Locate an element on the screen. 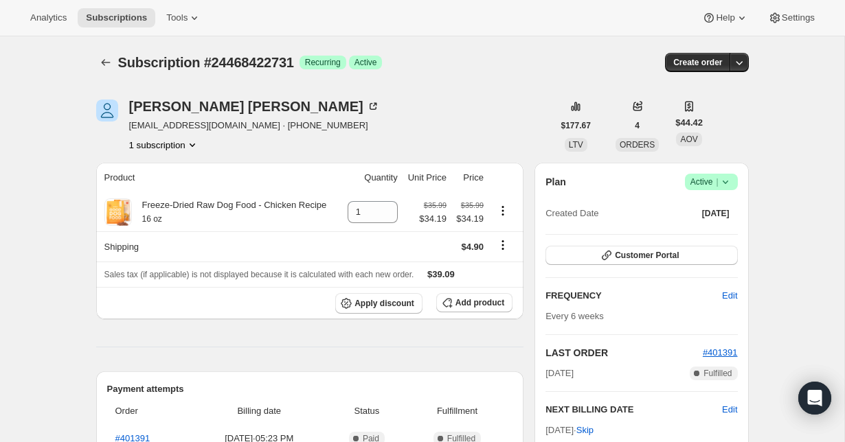 The width and height of the screenshot is (845, 442). span: $177.67 is located at coordinates (576, 126).